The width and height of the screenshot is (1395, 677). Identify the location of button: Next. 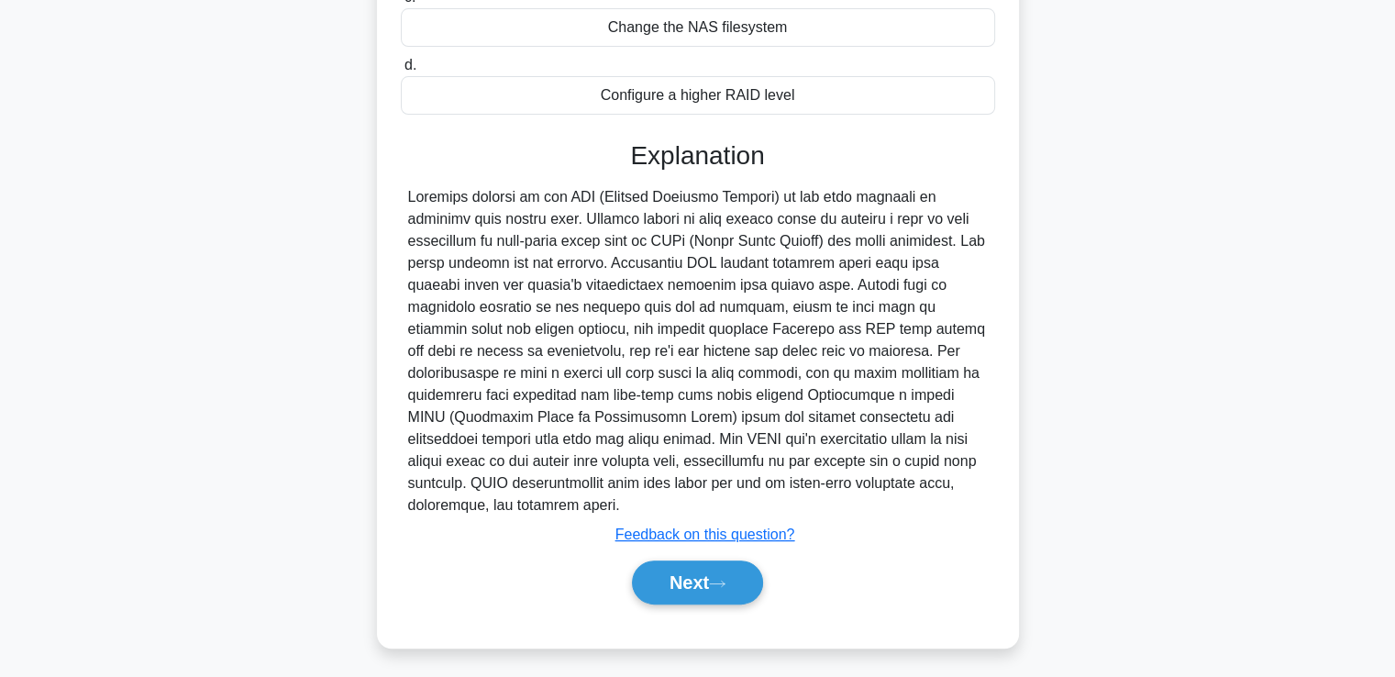
(697, 582).